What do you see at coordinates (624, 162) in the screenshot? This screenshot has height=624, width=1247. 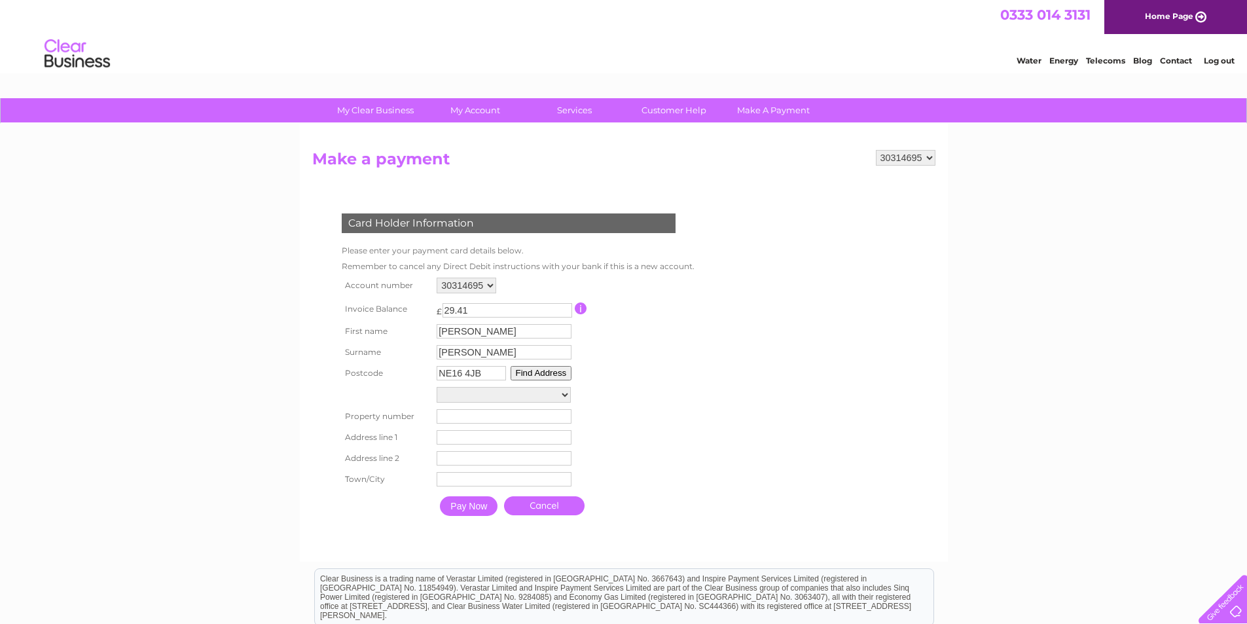 I see `h2: Make a payment` at bounding box center [624, 162].